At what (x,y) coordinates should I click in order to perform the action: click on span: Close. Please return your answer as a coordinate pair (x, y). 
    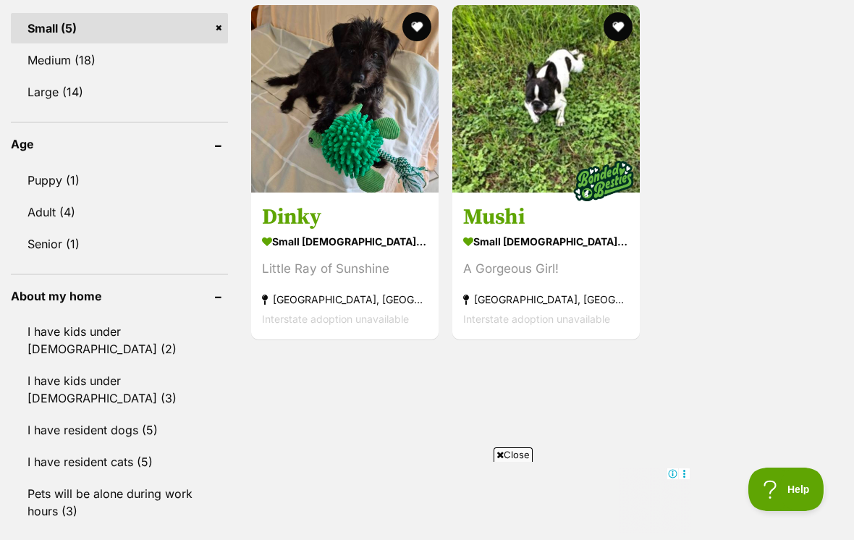
    Looking at the image, I should click on (513, 454).